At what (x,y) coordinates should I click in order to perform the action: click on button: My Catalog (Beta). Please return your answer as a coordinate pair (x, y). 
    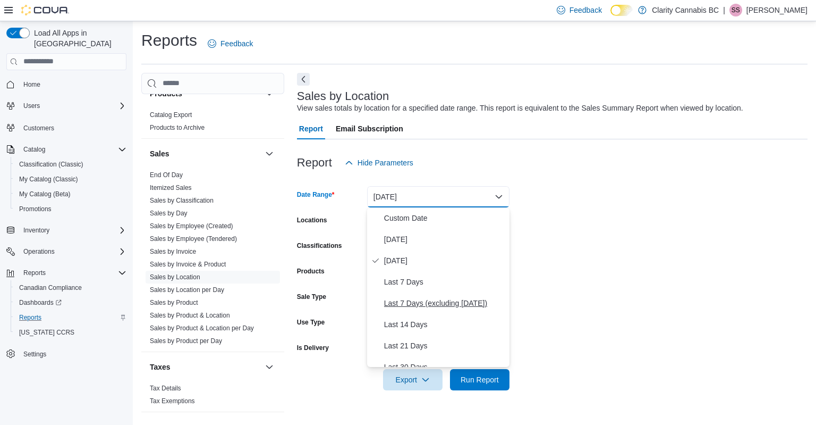
    Looking at the image, I should click on (71, 194).